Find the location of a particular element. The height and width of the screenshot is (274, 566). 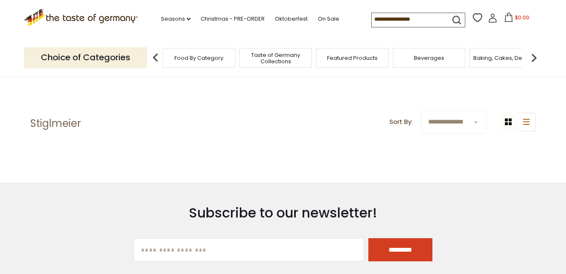

span: Featured Products is located at coordinates (352, 58).